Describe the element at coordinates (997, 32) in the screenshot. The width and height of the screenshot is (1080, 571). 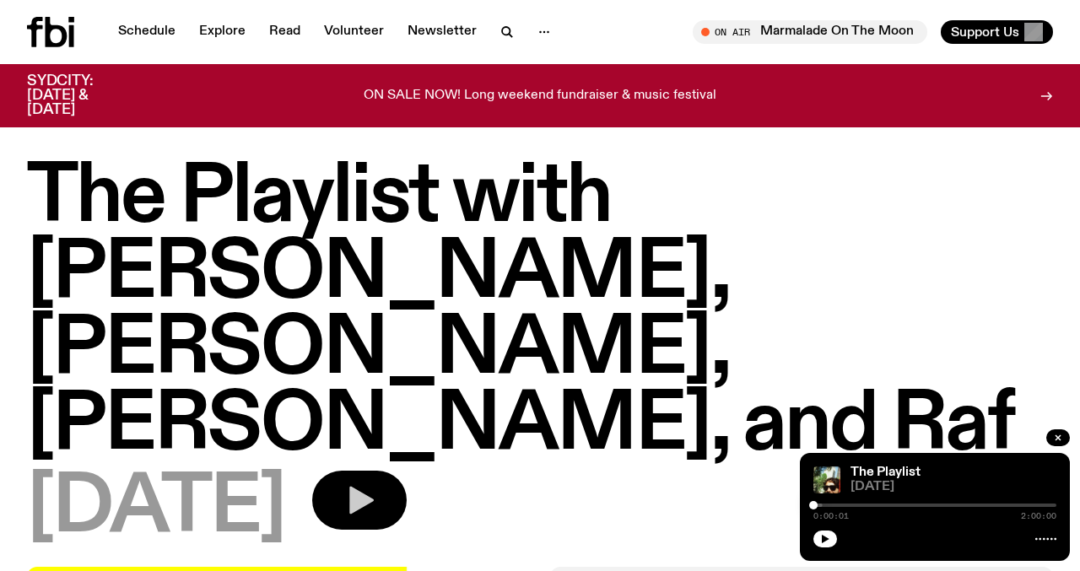
I see `button: Support Us` at that location.